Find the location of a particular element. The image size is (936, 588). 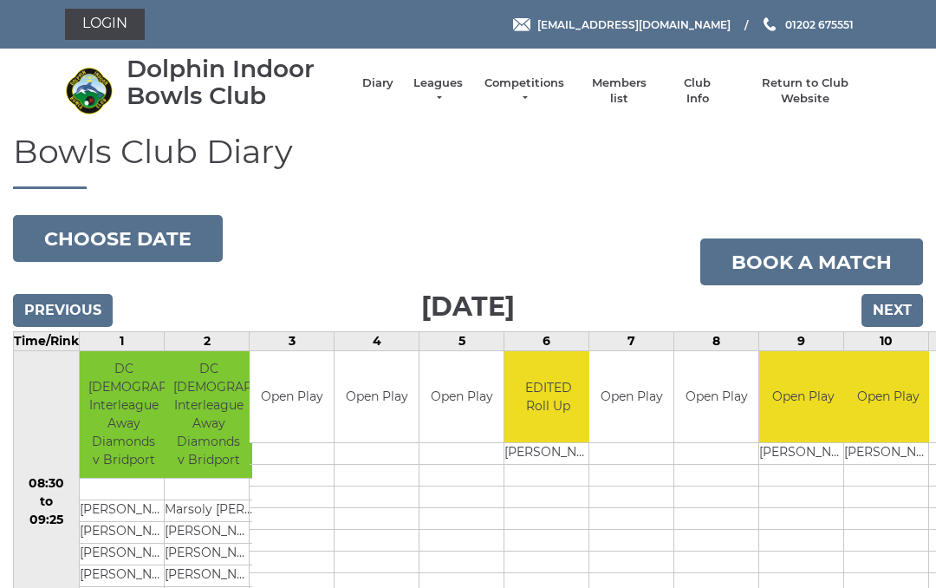

td: 5 is located at coordinates (462, 341).